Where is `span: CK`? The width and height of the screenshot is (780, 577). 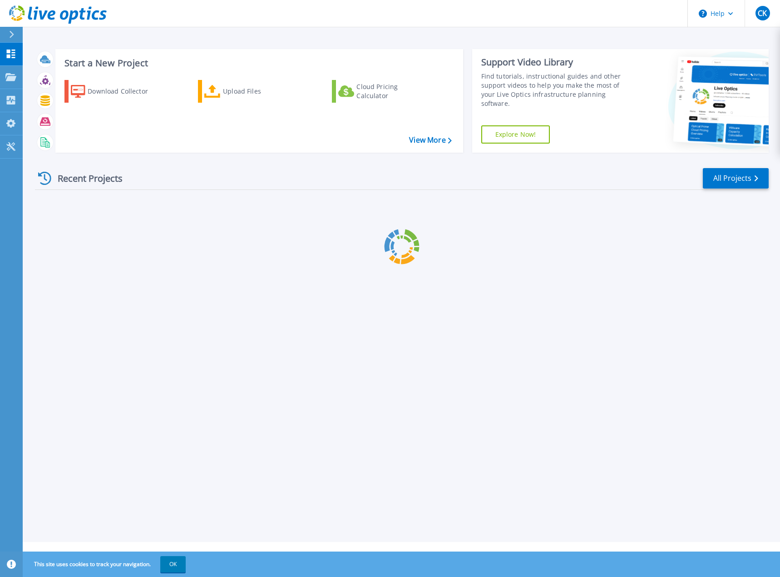
span: CK is located at coordinates (762, 13).